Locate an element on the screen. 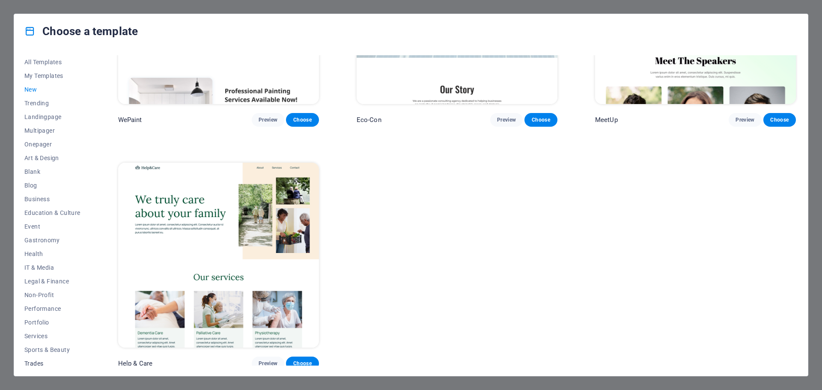  img: Help & Care is located at coordinates (218, 255).